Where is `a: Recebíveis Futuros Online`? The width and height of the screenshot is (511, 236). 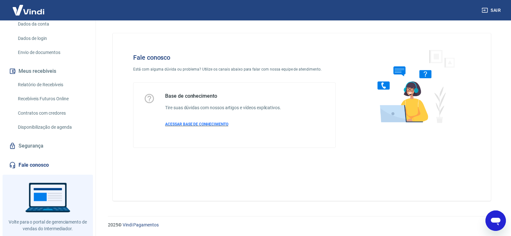
a: Recebíveis Futuros Online is located at coordinates (51, 99).